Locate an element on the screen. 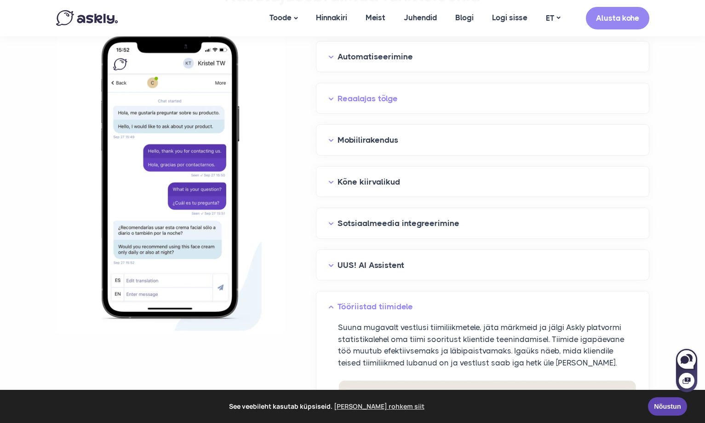 This screenshot has width=705, height=423. button: Reaalajas tõlge is located at coordinates (482, 98).